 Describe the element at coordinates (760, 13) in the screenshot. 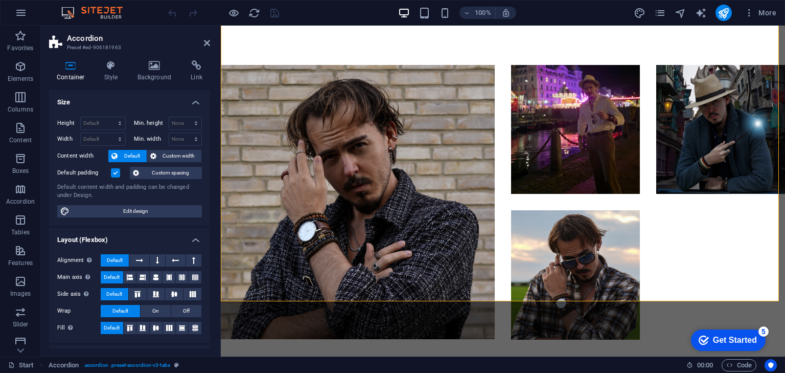

I see `span: More` at that location.